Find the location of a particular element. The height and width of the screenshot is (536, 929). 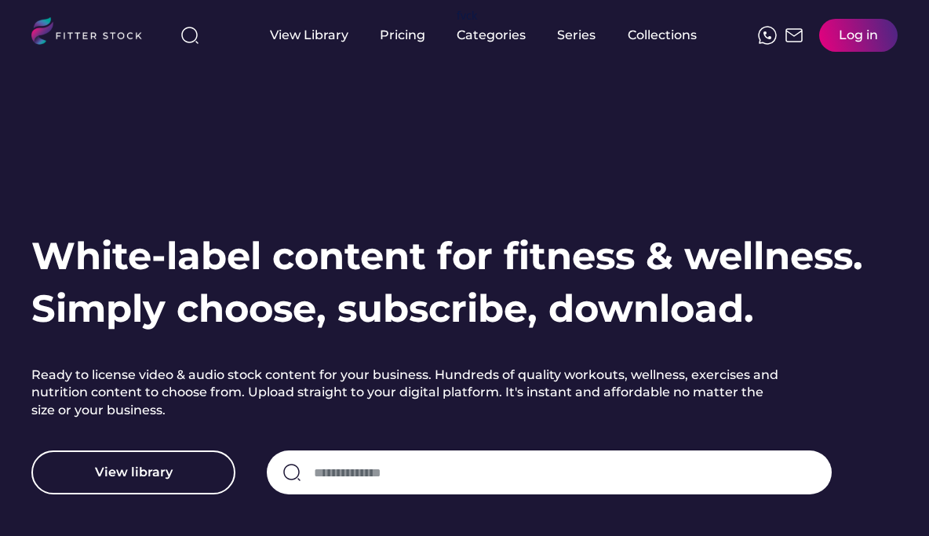

button: View library is located at coordinates (133, 472).